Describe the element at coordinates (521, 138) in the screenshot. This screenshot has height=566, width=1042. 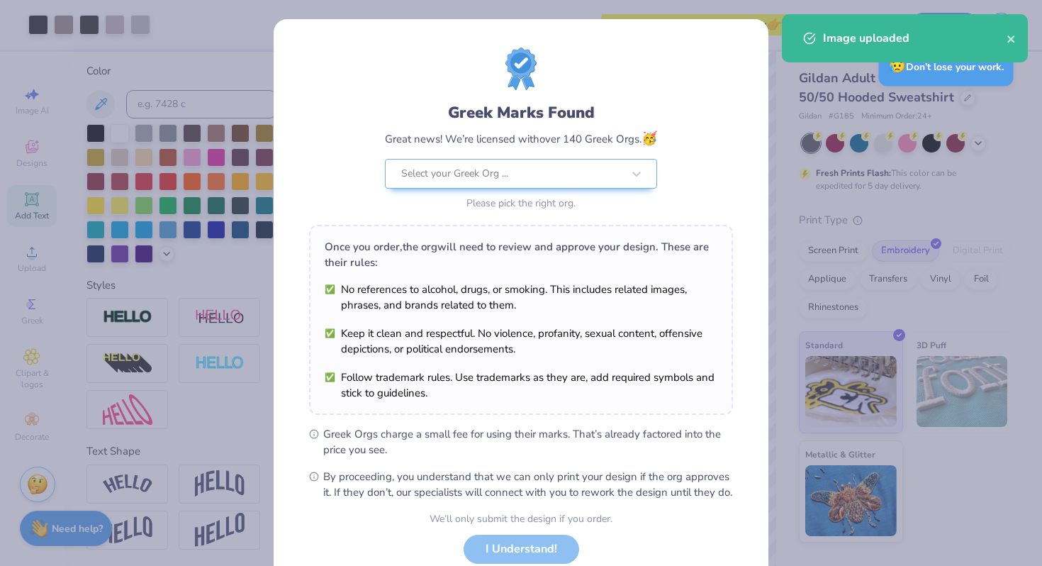
I see `div: Great news! We’re licensed with over 140 Greek Orgs.` at that location.